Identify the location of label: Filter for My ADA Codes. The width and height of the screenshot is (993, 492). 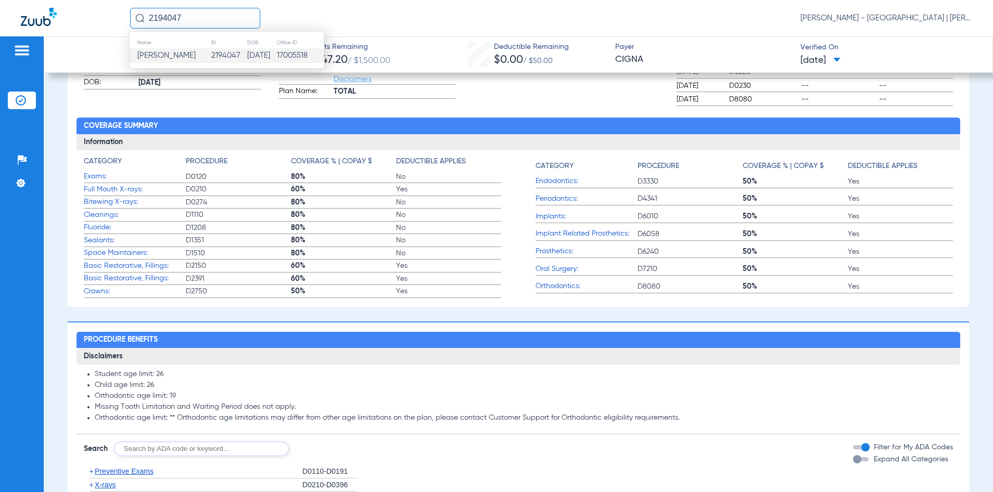
(912, 447).